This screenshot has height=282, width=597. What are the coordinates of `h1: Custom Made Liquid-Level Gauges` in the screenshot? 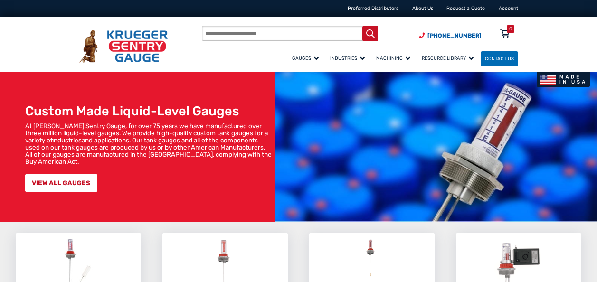 It's located at (148, 111).